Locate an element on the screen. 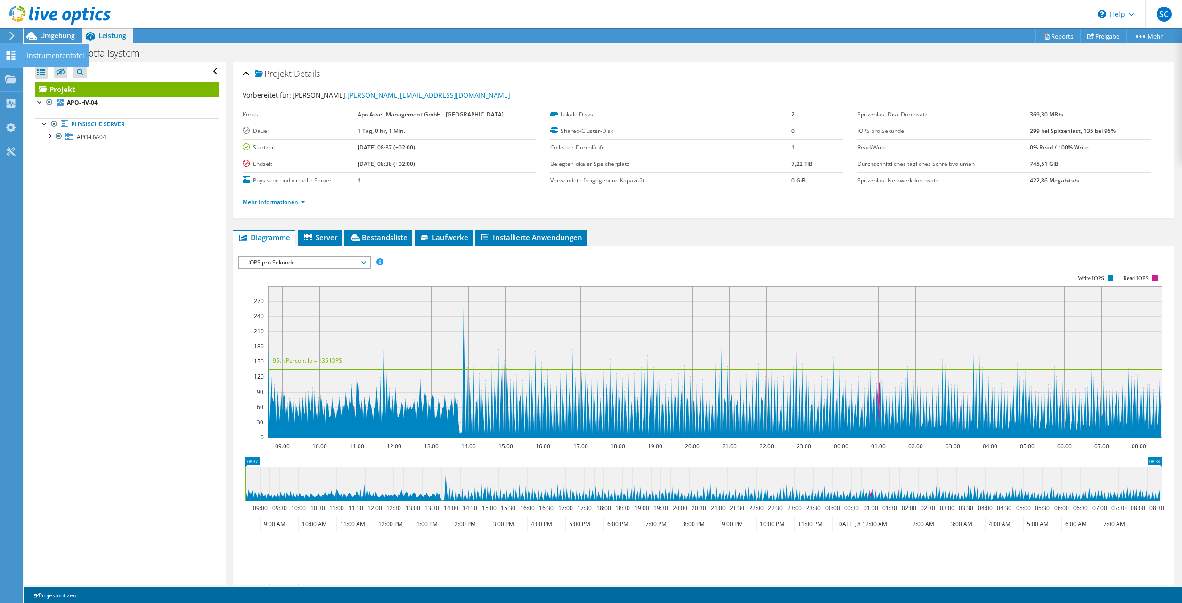  label: IOPS pro Sekunde is located at coordinates (944, 131).